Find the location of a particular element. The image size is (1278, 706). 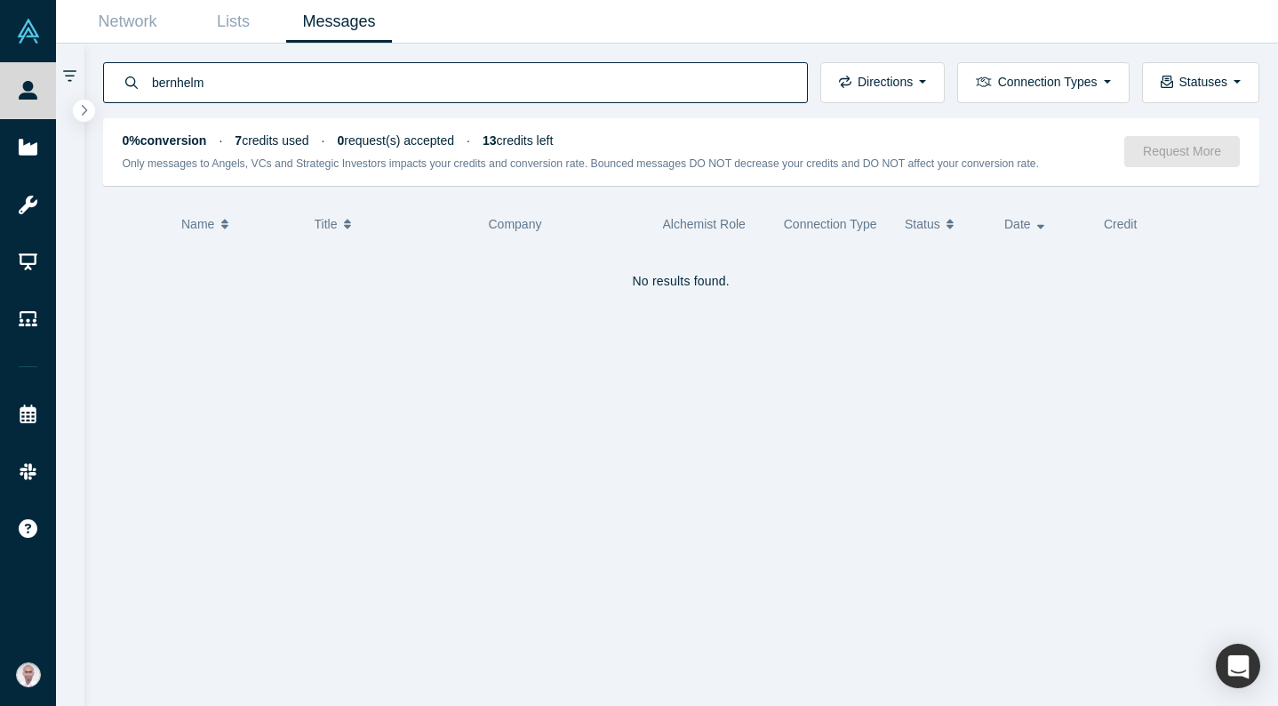

a: Lists is located at coordinates (233, 21).